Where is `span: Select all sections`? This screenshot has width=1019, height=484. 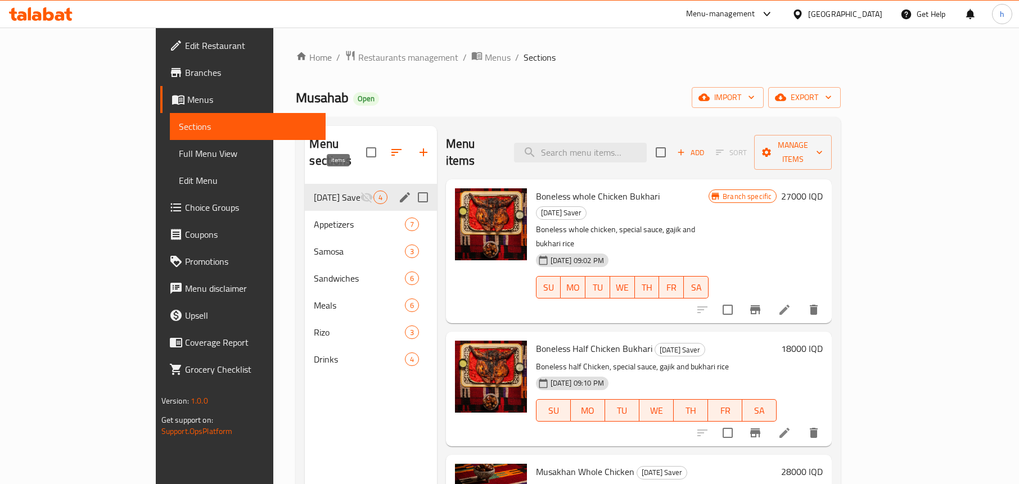 span: Select all sections is located at coordinates (371, 152).